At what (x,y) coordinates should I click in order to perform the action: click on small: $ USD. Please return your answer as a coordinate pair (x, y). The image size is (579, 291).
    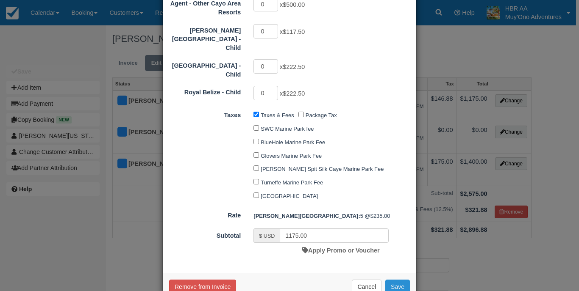
    Looking at the image, I should click on (266, 236).